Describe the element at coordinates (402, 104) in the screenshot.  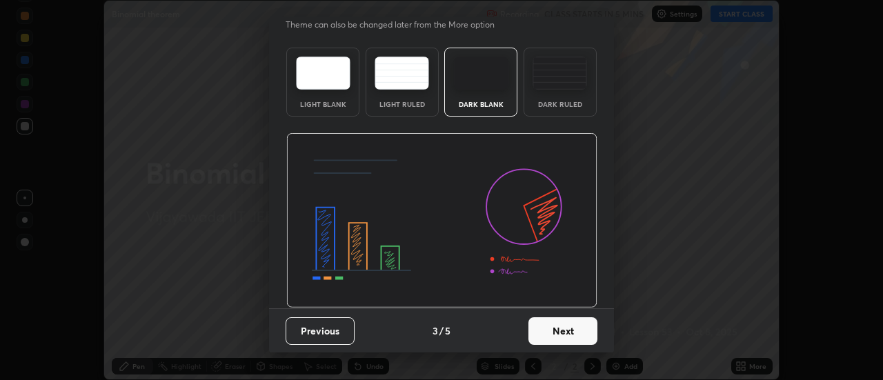
I see `div: Light Ruled` at that location.